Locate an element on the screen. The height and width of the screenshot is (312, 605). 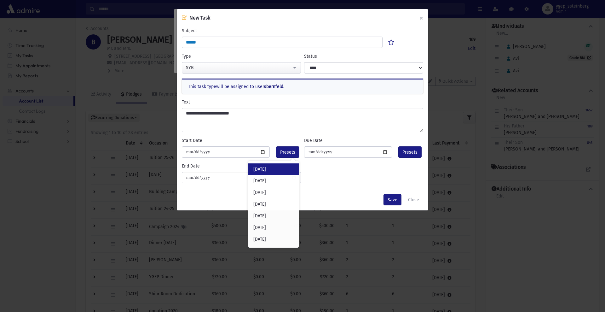
button: SYB is located at coordinates (241, 68).